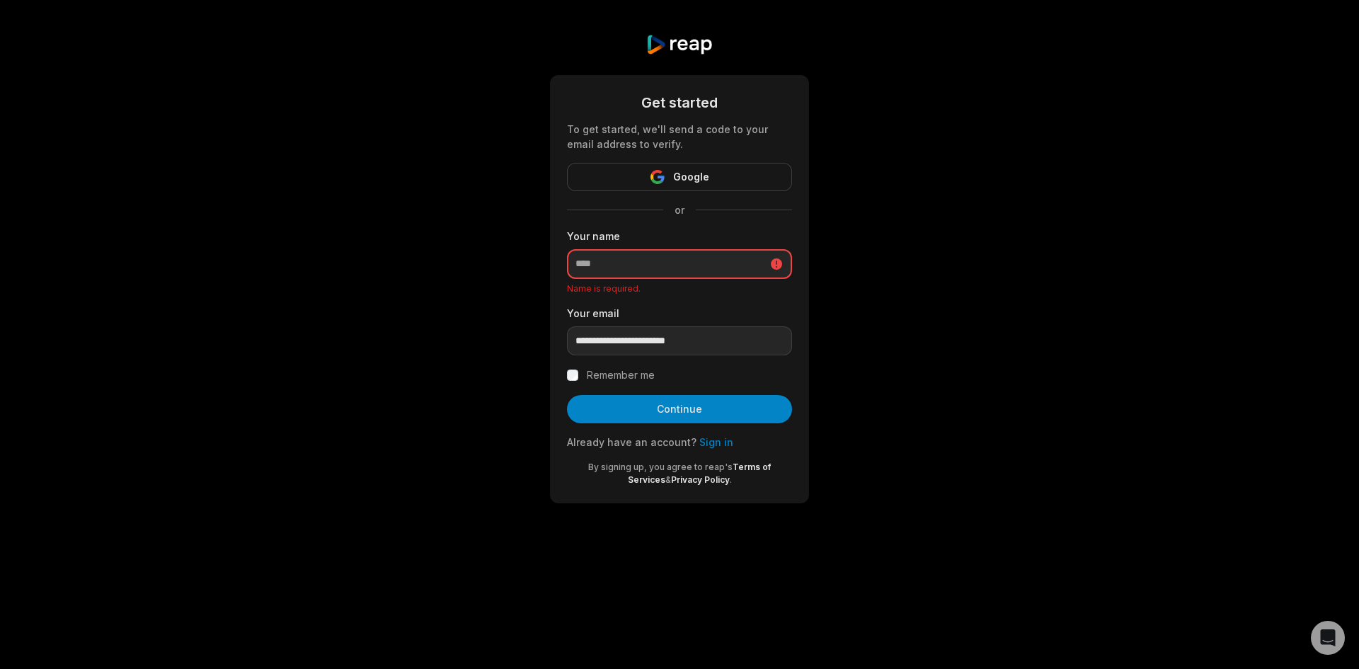 This screenshot has height=669, width=1359. Describe the element at coordinates (1328, 638) in the screenshot. I see `div: Open Intercom Messenger` at that location.